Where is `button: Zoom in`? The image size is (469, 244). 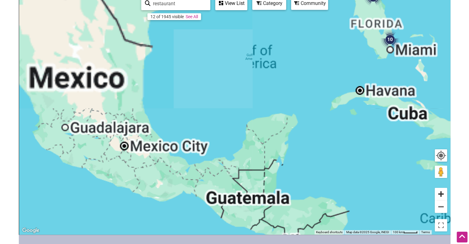 button: Zoom in is located at coordinates (441, 194).